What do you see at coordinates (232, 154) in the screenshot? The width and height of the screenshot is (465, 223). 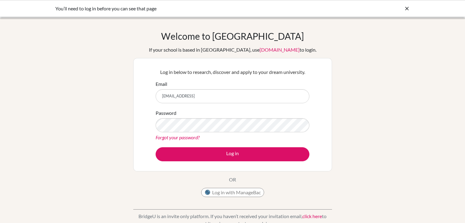 I see `button: Log in` at bounding box center [232, 154].